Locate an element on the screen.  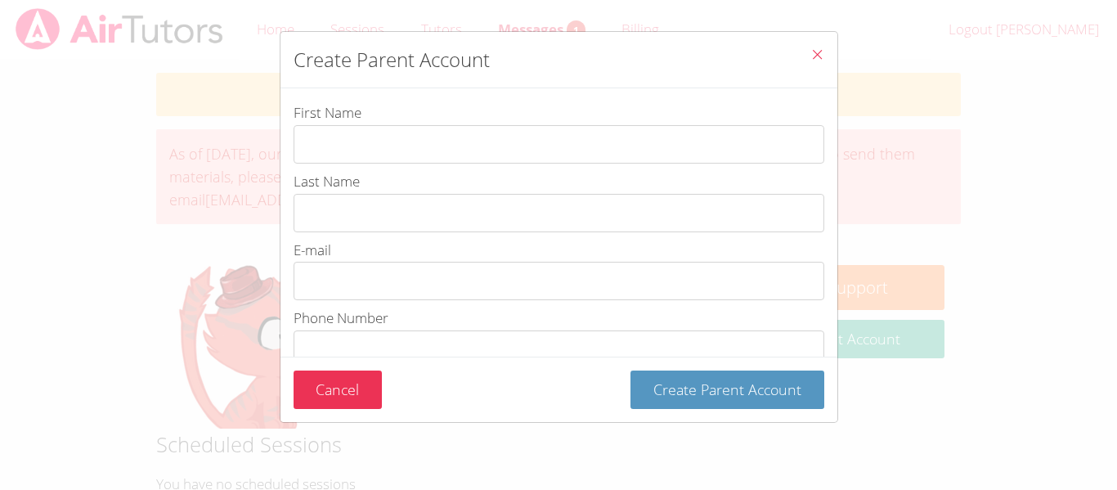
input: First Name is located at coordinates (558, 144).